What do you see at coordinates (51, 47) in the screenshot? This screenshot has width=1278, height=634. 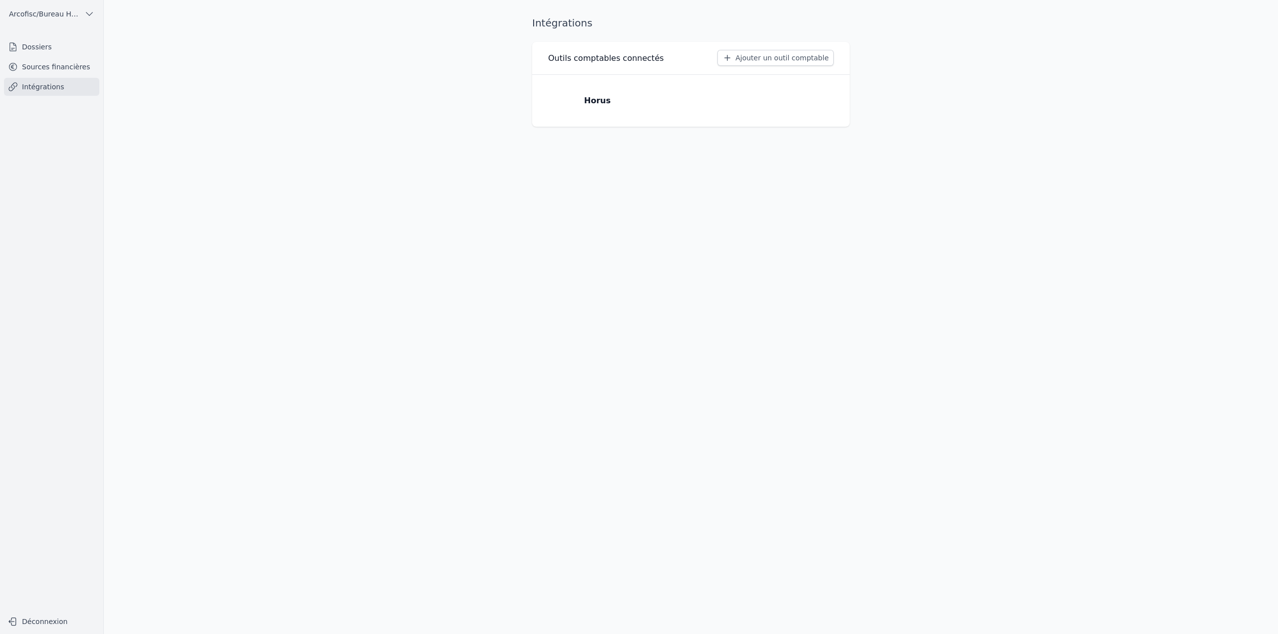 I see `a: Dossiers` at bounding box center [51, 47].